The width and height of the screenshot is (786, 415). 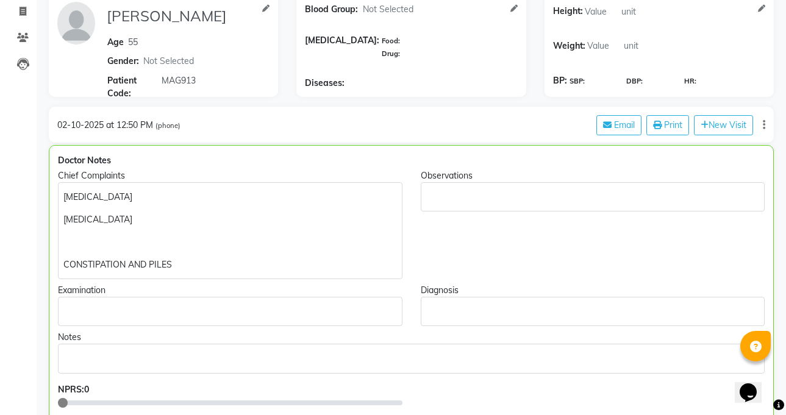 What do you see at coordinates (230, 265) in the screenshot?
I see `p: CONSTIPATION AND PILES` at bounding box center [230, 265].